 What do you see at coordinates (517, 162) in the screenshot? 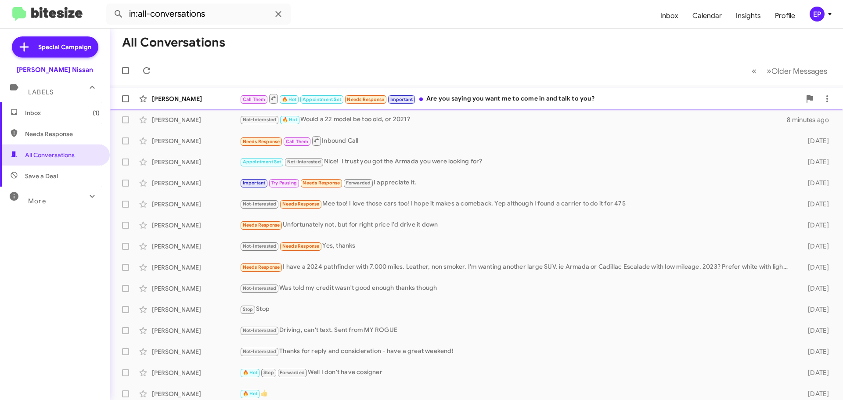
I see `div: Nice! I trust you got the Armada you were looking for?` at bounding box center [517, 162].